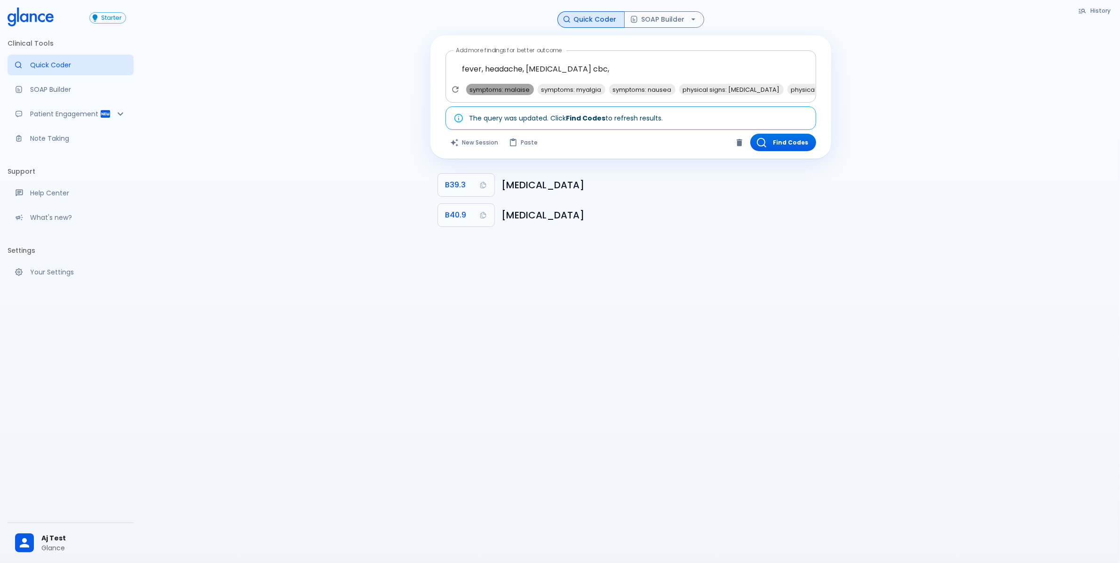  Describe the element at coordinates (586, 118) in the screenshot. I see `strong: Find Codes` at that location.